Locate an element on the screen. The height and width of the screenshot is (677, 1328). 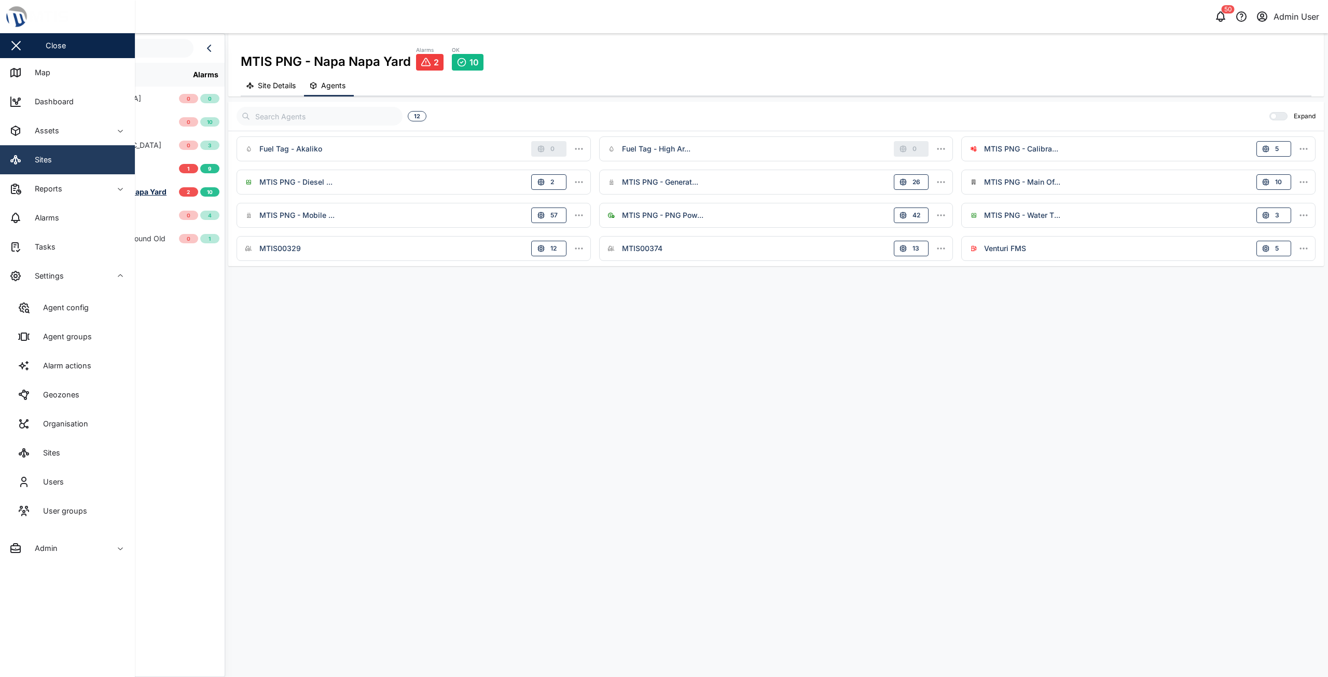
span: 26 is located at coordinates (917, 182).